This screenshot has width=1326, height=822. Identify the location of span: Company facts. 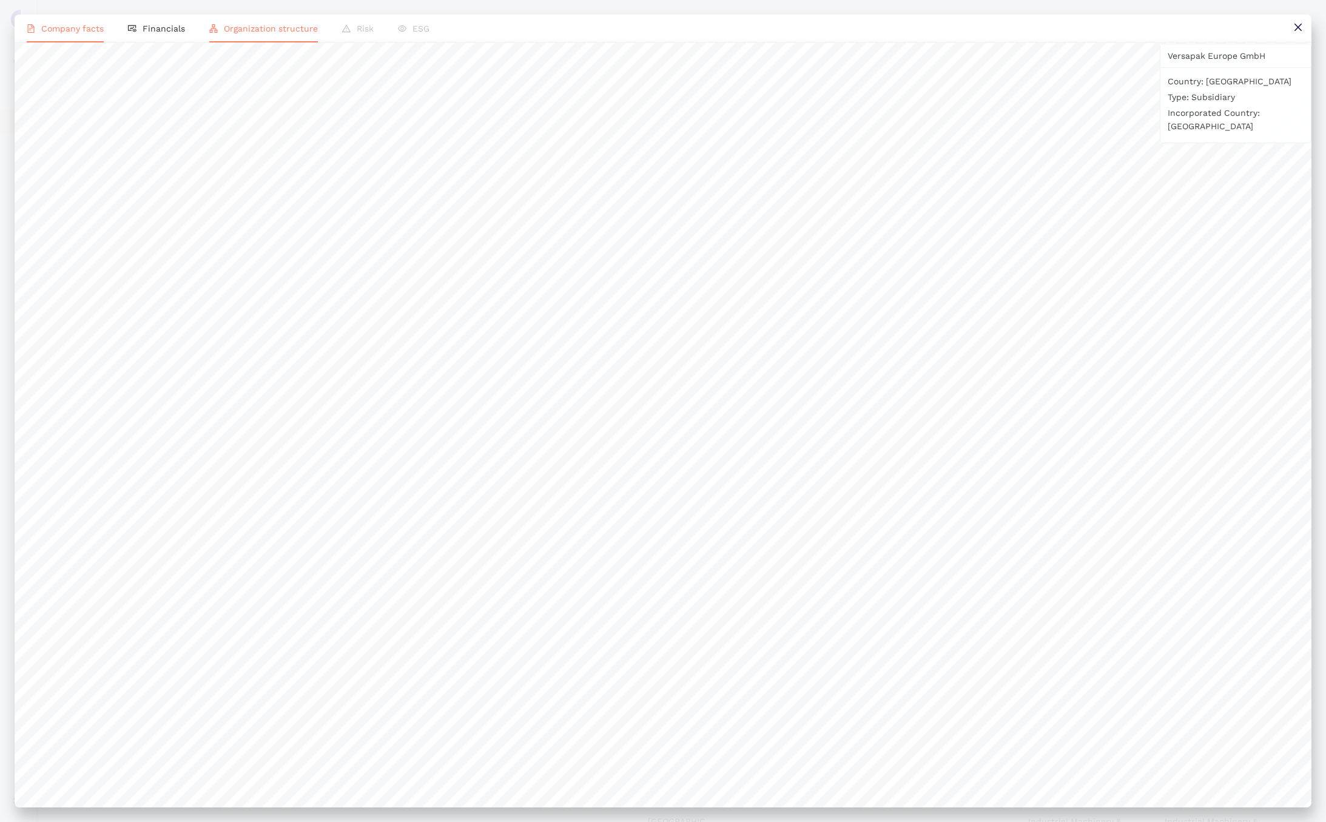
(72, 29).